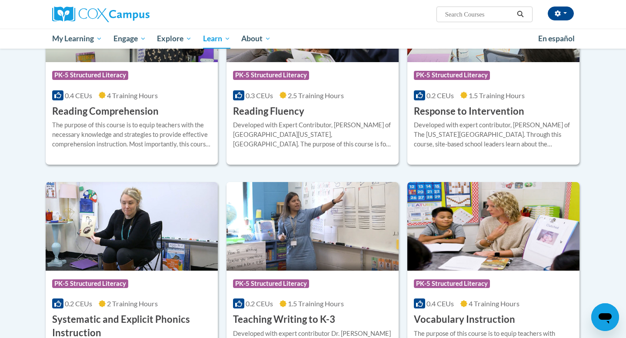  Describe the element at coordinates (135, 14) in the screenshot. I see `a: Cox Campus` at that location.